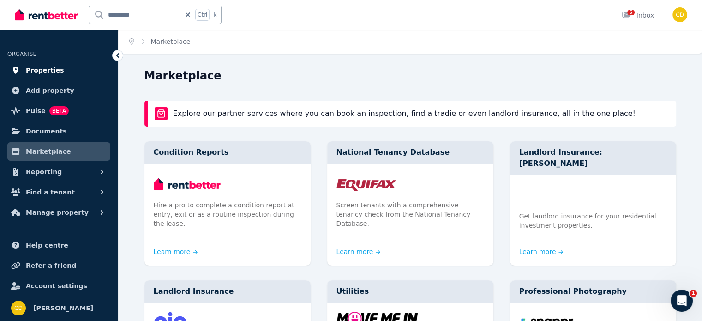  I want to click on img: Condition Reports, so click(227, 184).